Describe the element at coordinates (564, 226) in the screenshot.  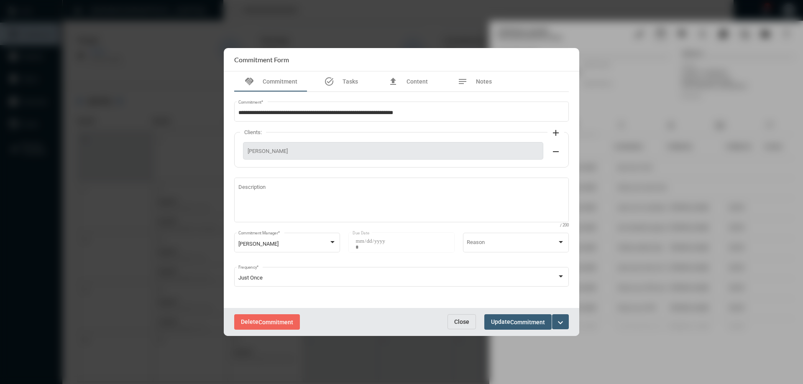
I see `mat-hint: / 200` at that location.